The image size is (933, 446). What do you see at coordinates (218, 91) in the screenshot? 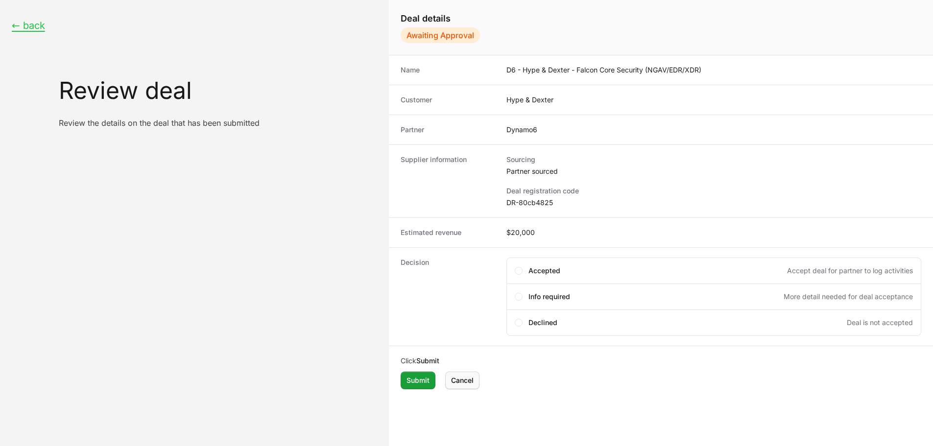
I see `h1: Review deal` at bounding box center [218, 91].